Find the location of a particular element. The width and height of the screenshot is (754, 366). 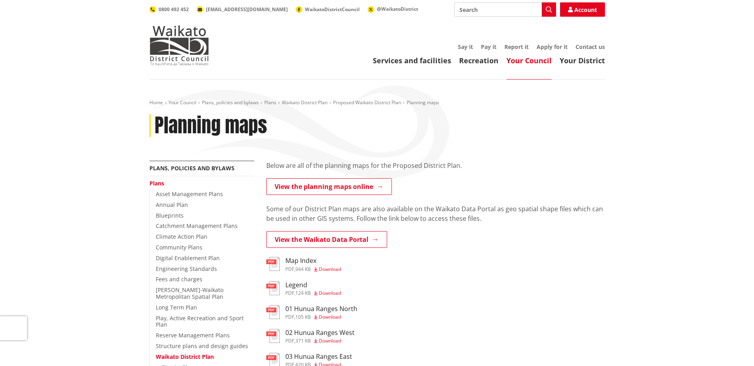

a: Services and facilities is located at coordinates (412, 60).